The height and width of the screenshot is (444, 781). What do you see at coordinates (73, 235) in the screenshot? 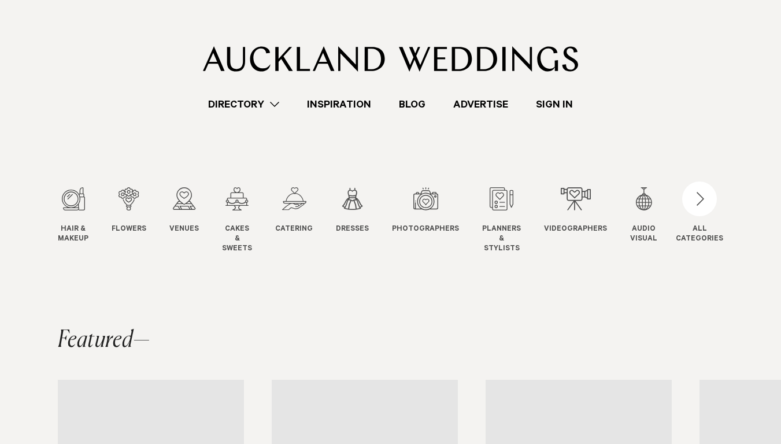
I see `span: Hair & Makeup` at bounding box center [73, 235].